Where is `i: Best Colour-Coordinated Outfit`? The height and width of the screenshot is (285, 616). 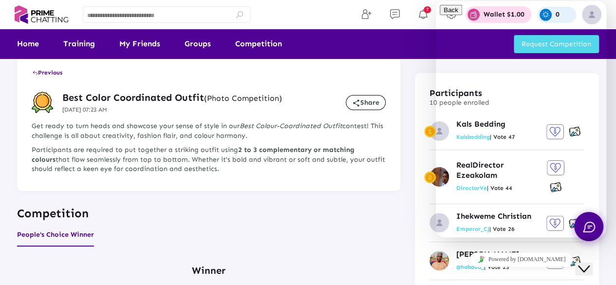 i: Best Colour-Coordinated Outfit is located at coordinates (291, 126).